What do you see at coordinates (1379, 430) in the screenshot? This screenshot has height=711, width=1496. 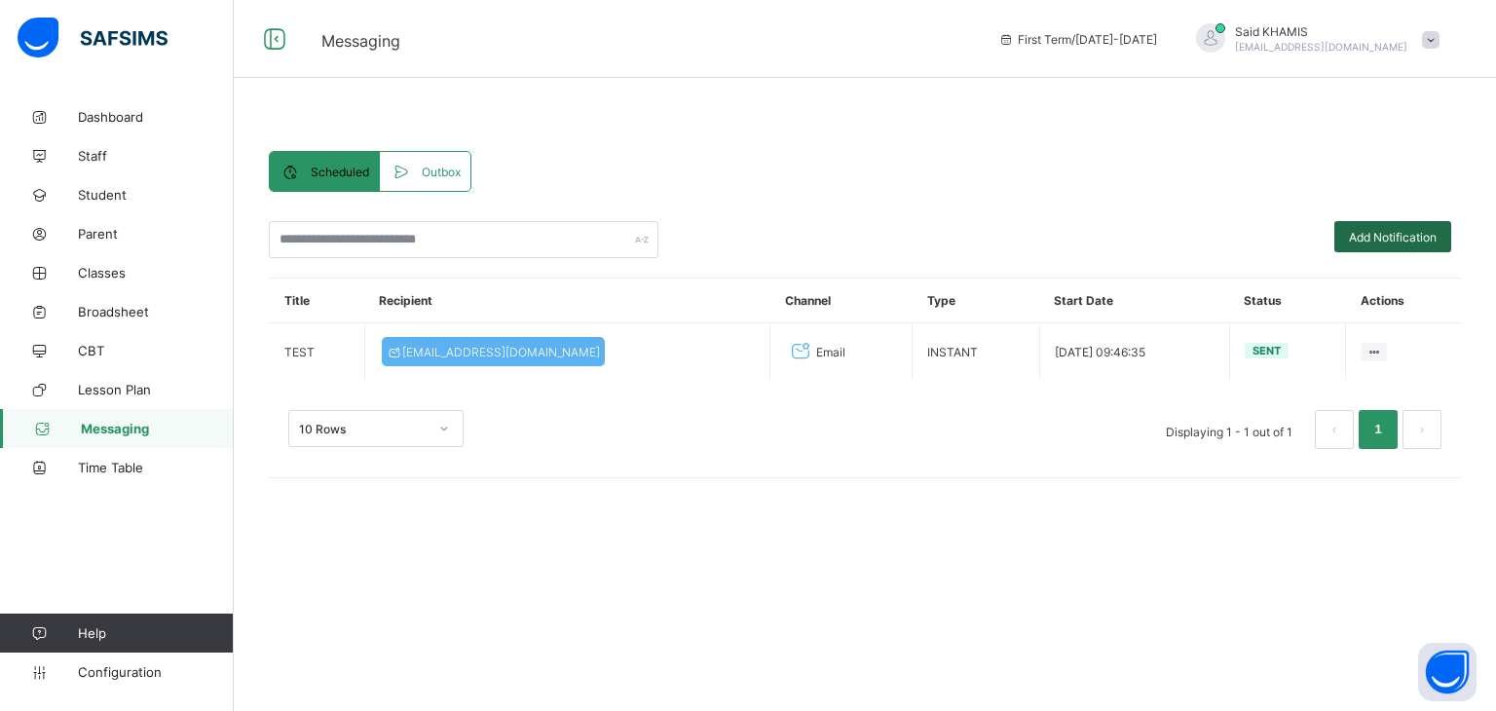 I see `li: 1` at bounding box center [1379, 430].